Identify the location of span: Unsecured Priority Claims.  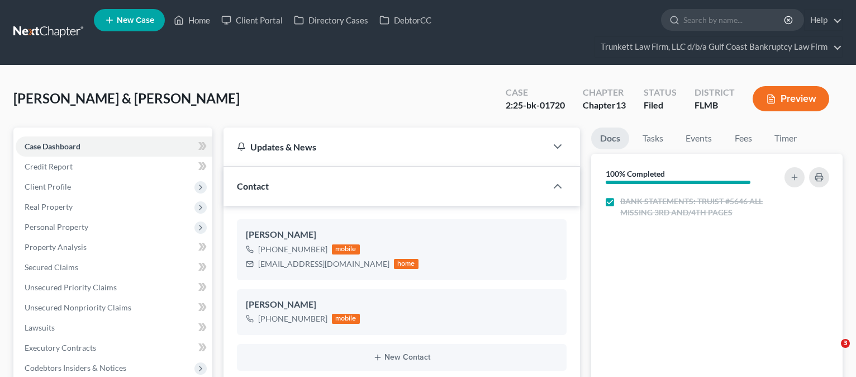
(70, 287).